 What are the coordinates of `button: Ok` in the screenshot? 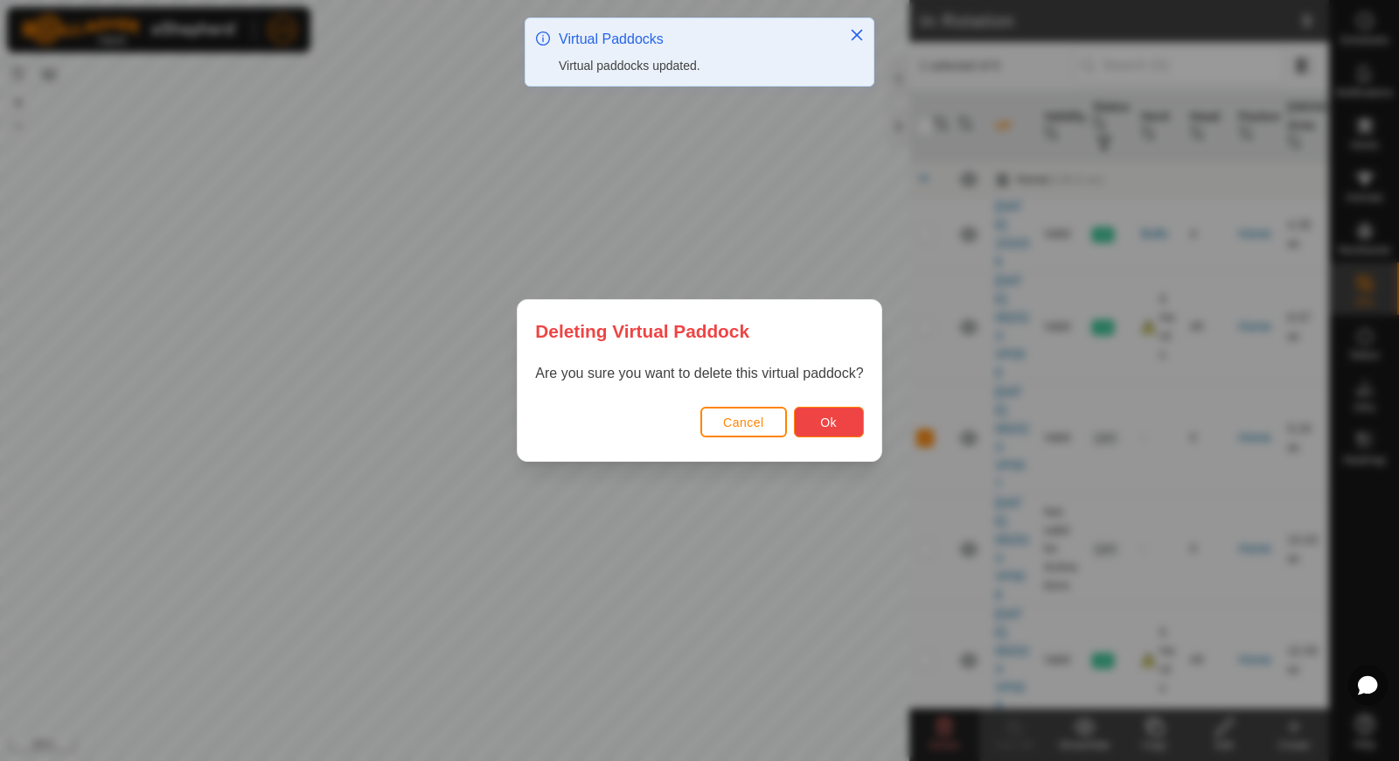 It's located at (829, 422).